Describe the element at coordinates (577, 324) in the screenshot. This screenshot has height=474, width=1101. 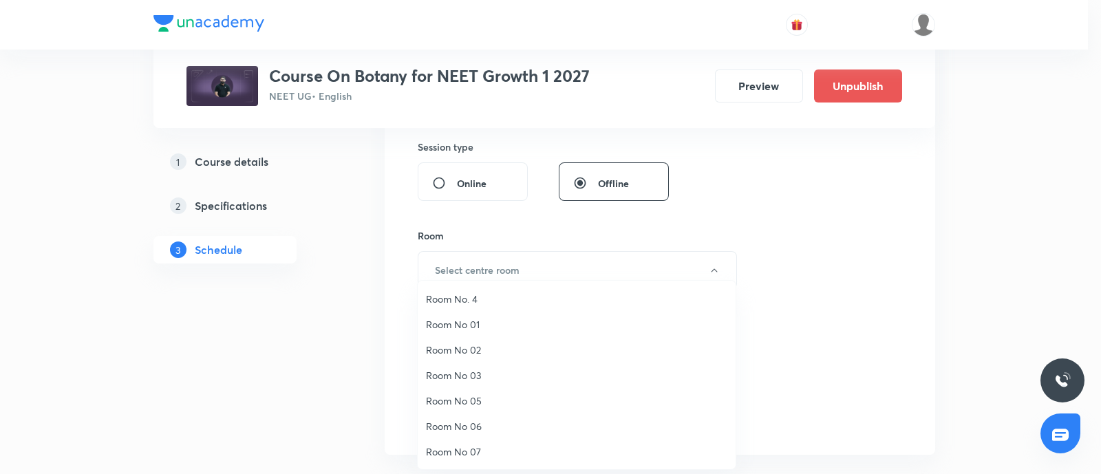
I see `span: Room No 01` at that location.